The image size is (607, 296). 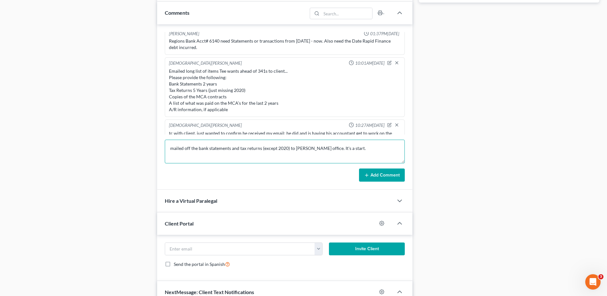 I want to click on span: Client Portal, so click(x=179, y=223).